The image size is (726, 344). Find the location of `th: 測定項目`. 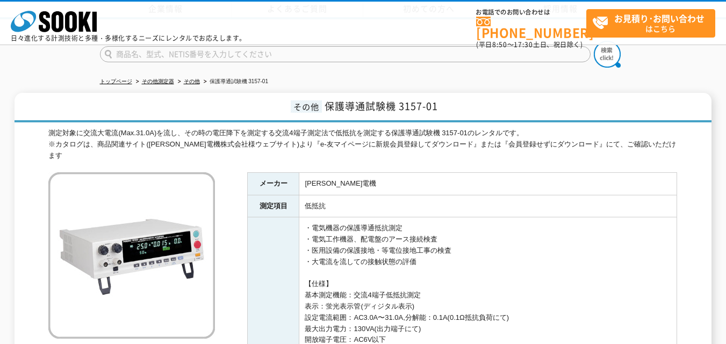

th: 測定項目 is located at coordinates (273, 206).